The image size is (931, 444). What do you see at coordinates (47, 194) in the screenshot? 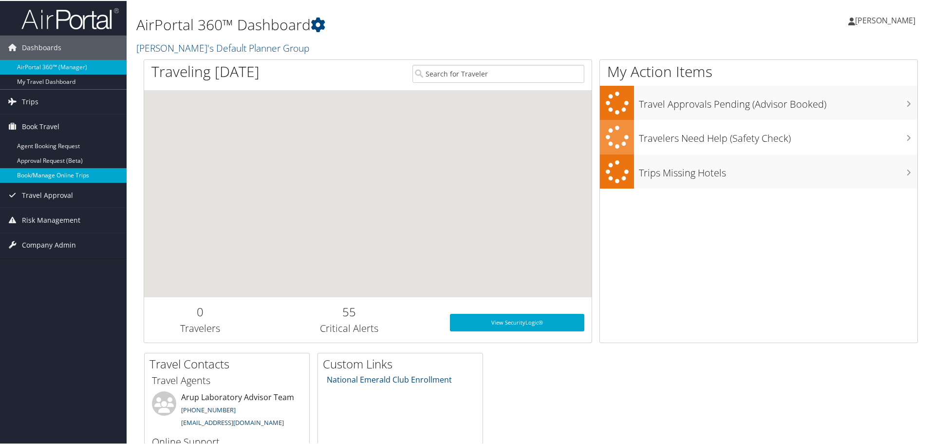
I see `span: Travel Approval` at bounding box center [47, 194].